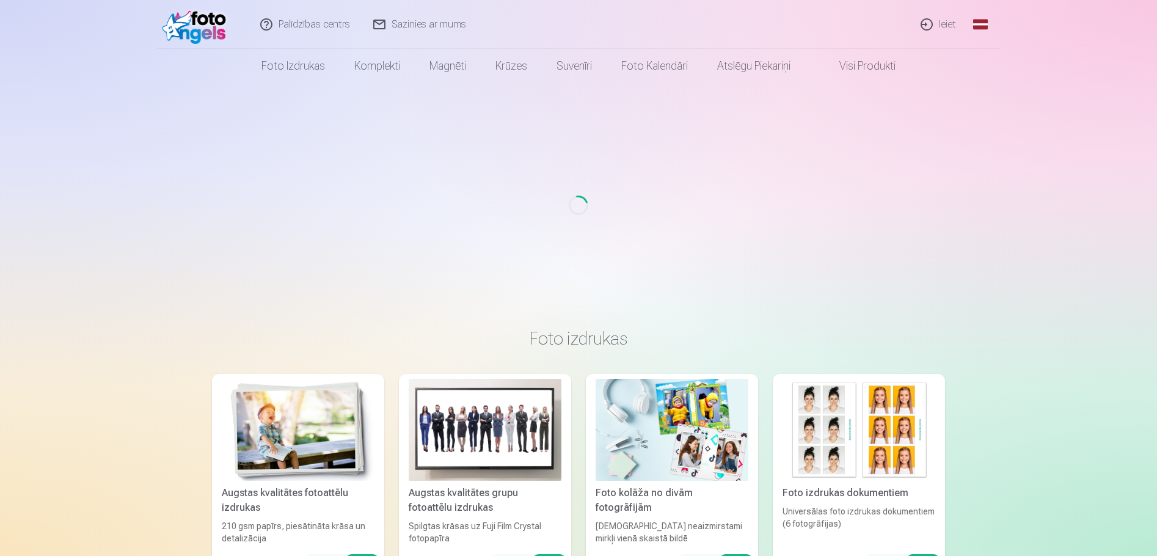  I want to click on img: Augstas kvalitātes fotoattēlu izdrukas, so click(298, 430).